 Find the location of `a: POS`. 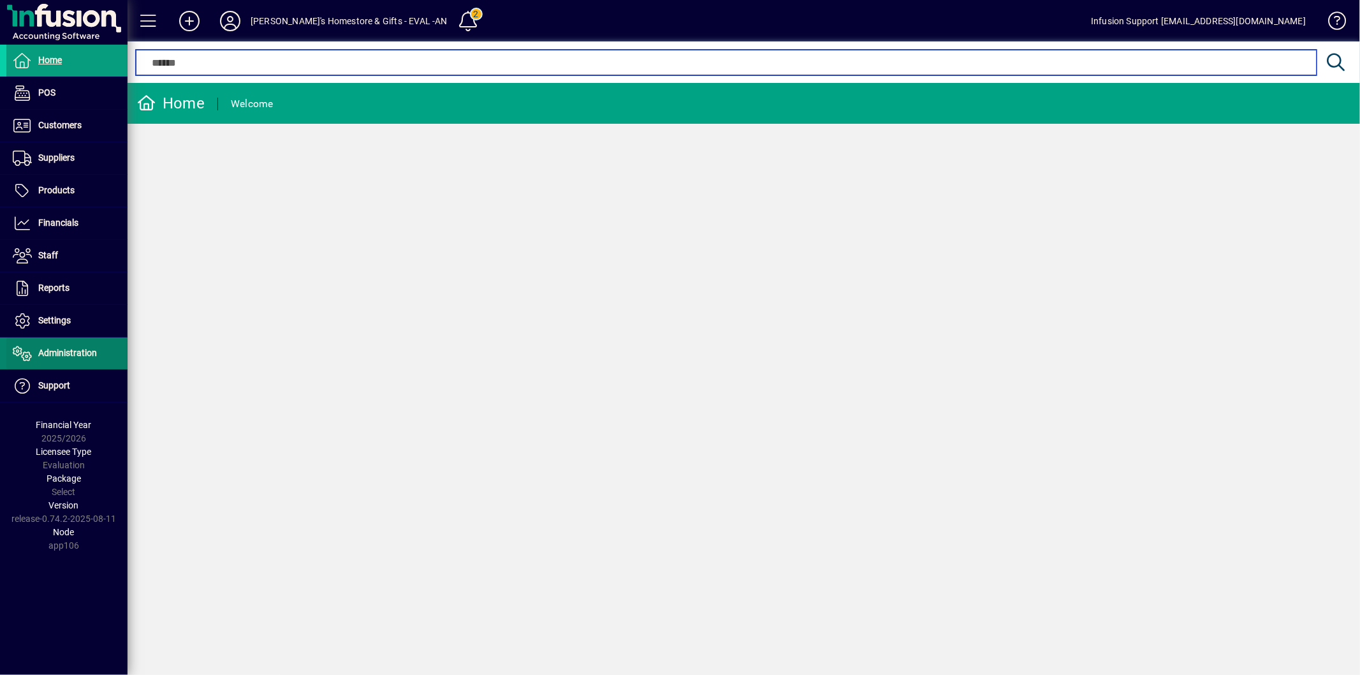

a: POS is located at coordinates (67, 93).